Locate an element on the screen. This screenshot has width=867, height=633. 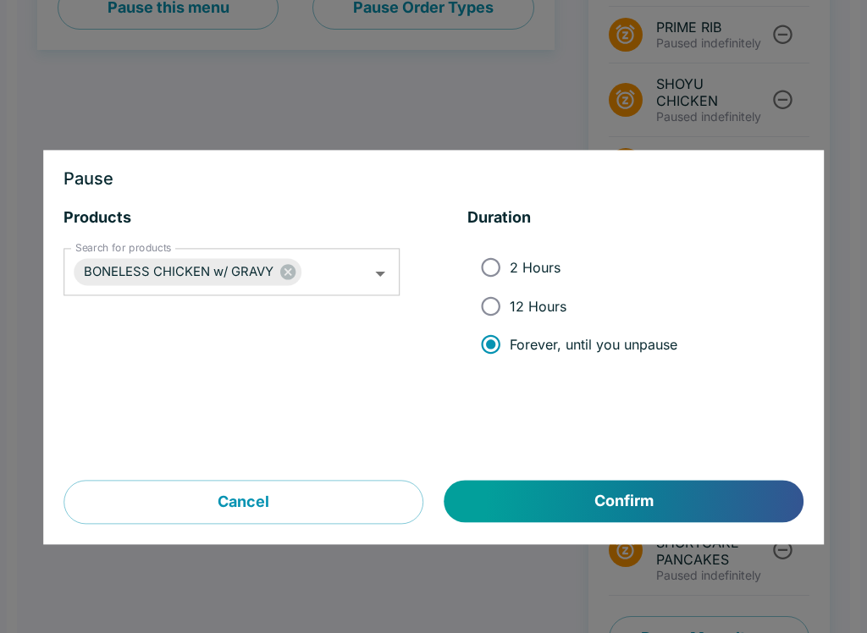
span: BONELESS CHICKEN w/ GRAVY is located at coordinates (179, 272).